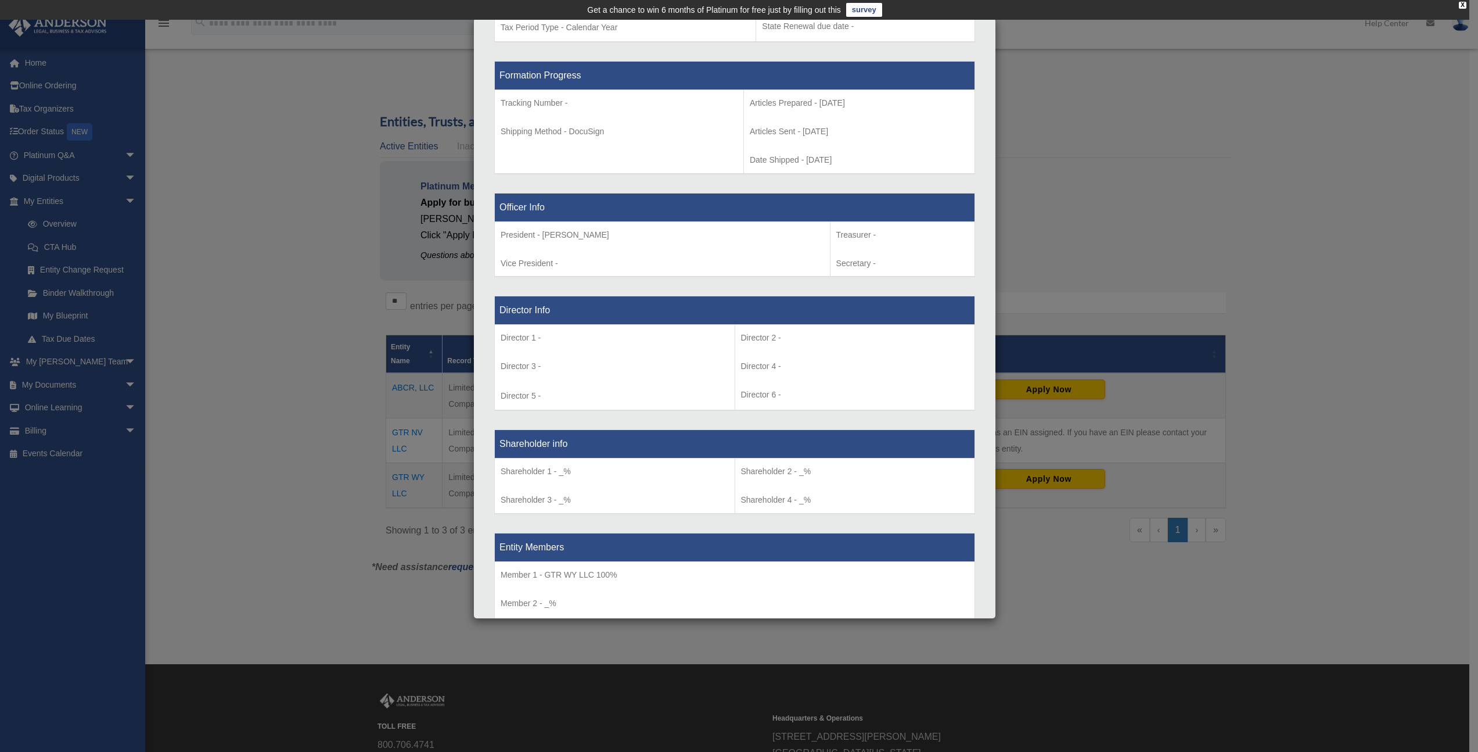 Image resolution: width=1478 pixels, height=752 pixels. I want to click on a: survey, so click(864, 10).